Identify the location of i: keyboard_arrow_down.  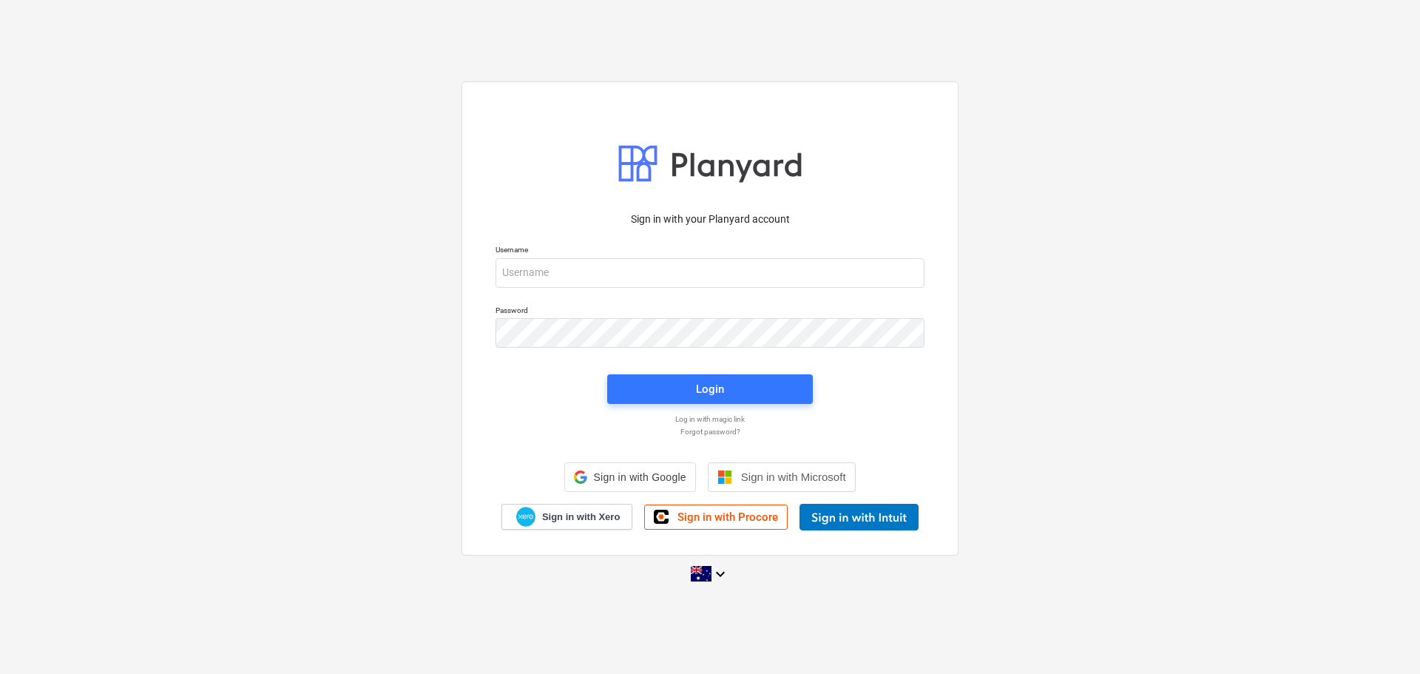
(720, 574).